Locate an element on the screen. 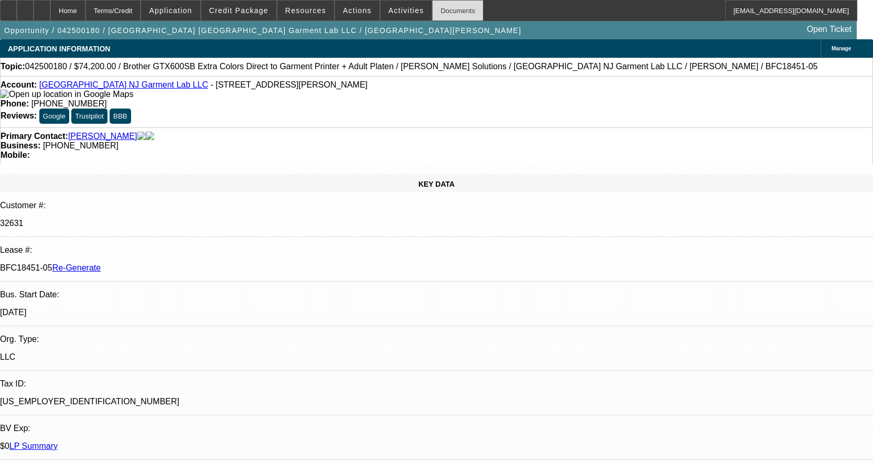 The width and height of the screenshot is (873, 462). button: BBB is located at coordinates (120, 116).